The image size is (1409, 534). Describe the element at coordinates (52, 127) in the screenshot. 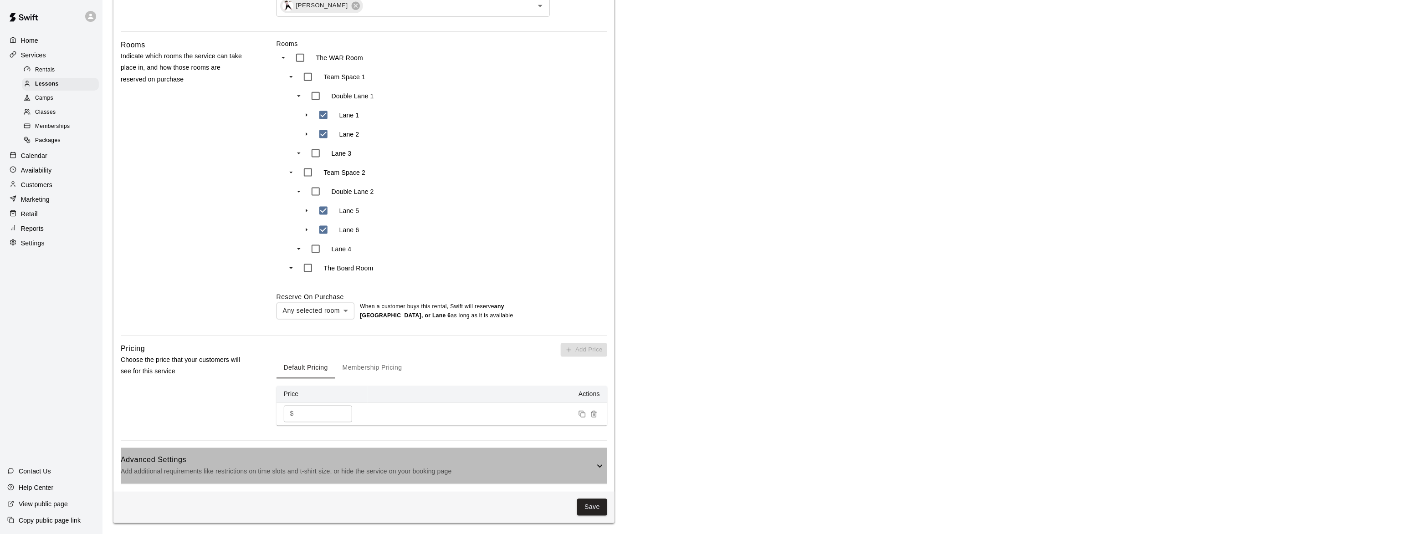

I see `span: Memberships` at that location.